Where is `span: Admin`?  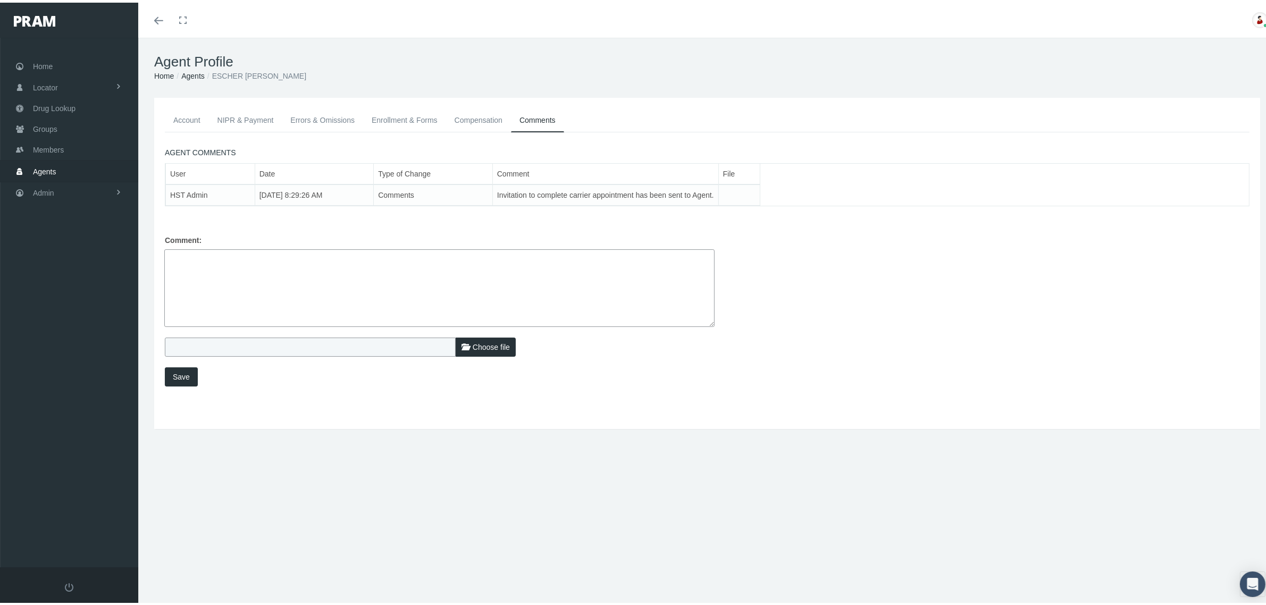 span: Admin is located at coordinates (44, 190).